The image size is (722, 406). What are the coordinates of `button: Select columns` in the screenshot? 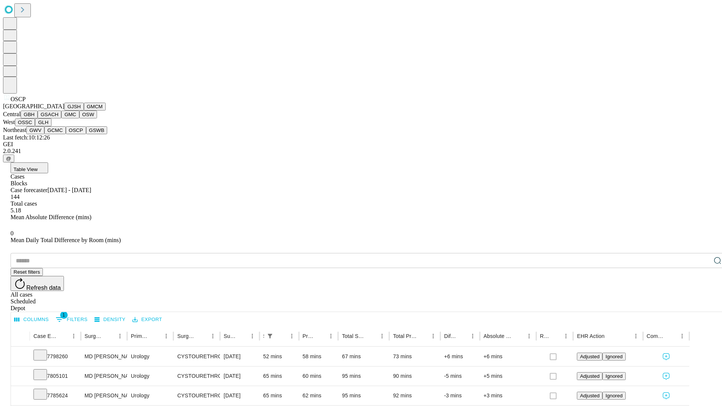 It's located at (32, 320).